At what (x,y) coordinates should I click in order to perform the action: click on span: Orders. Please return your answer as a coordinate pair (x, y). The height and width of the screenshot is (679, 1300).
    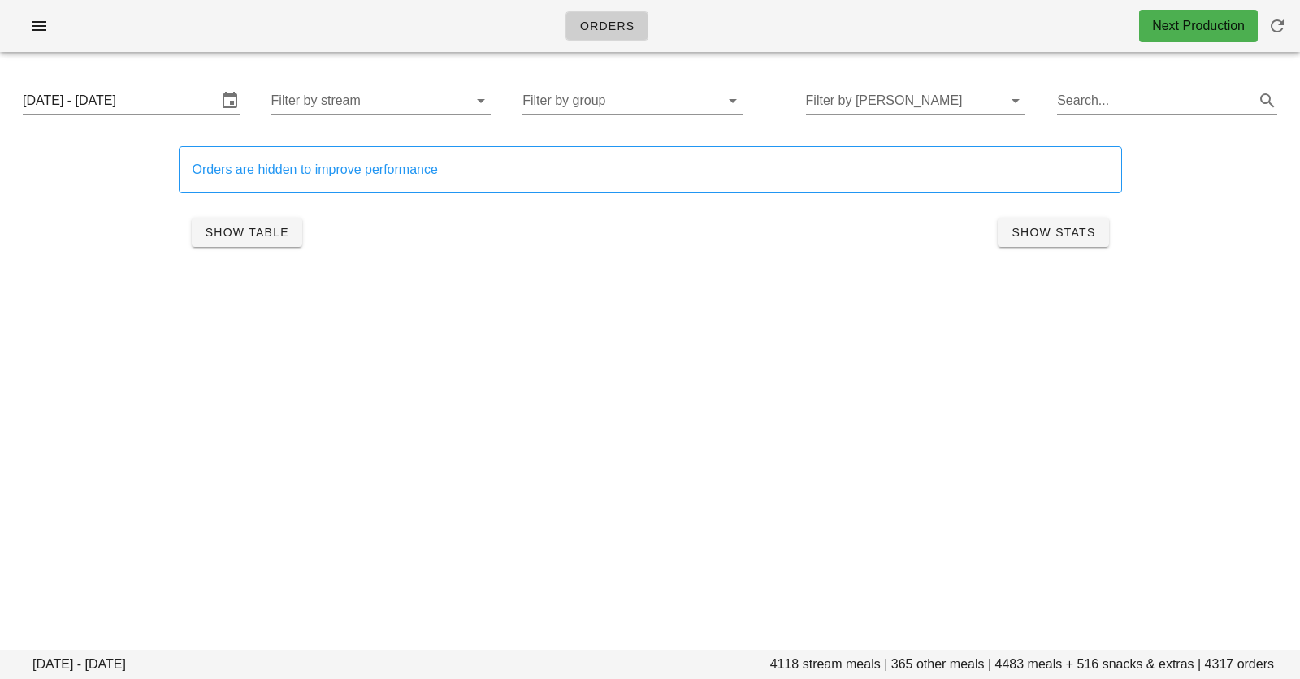
    Looking at the image, I should click on (607, 26).